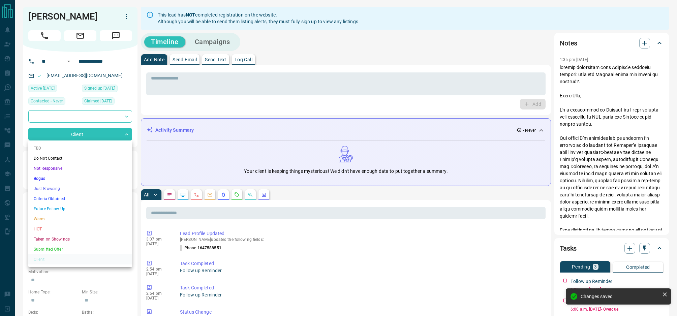 The image size is (677, 316). I want to click on li: Not Responsive, so click(80, 168).